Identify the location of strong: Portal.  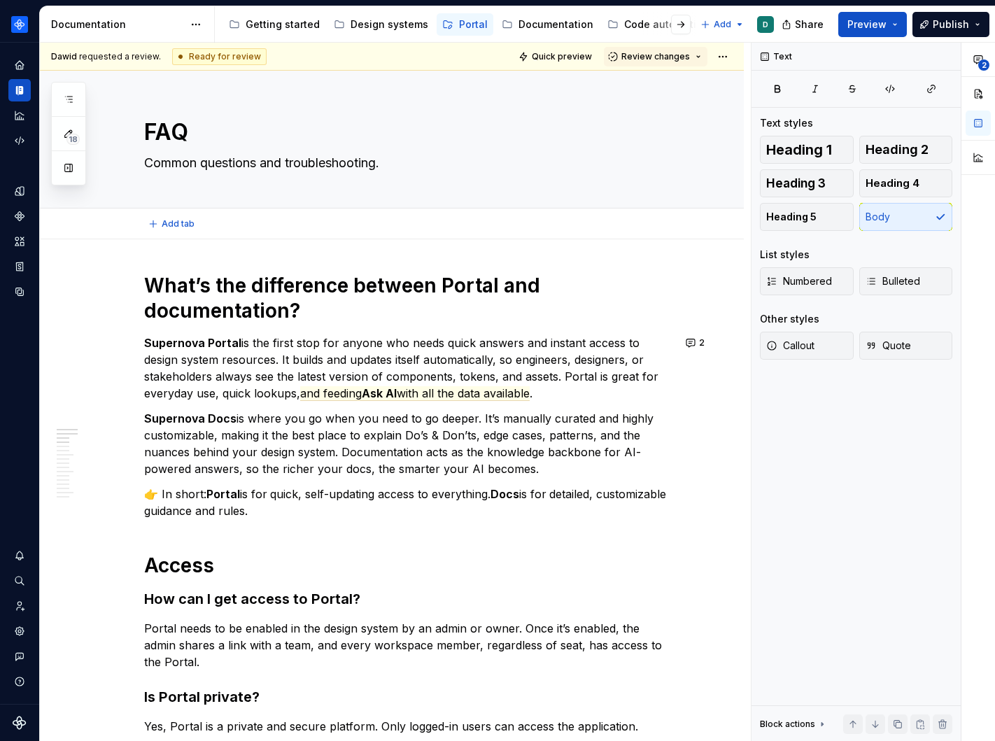
(223, 494).